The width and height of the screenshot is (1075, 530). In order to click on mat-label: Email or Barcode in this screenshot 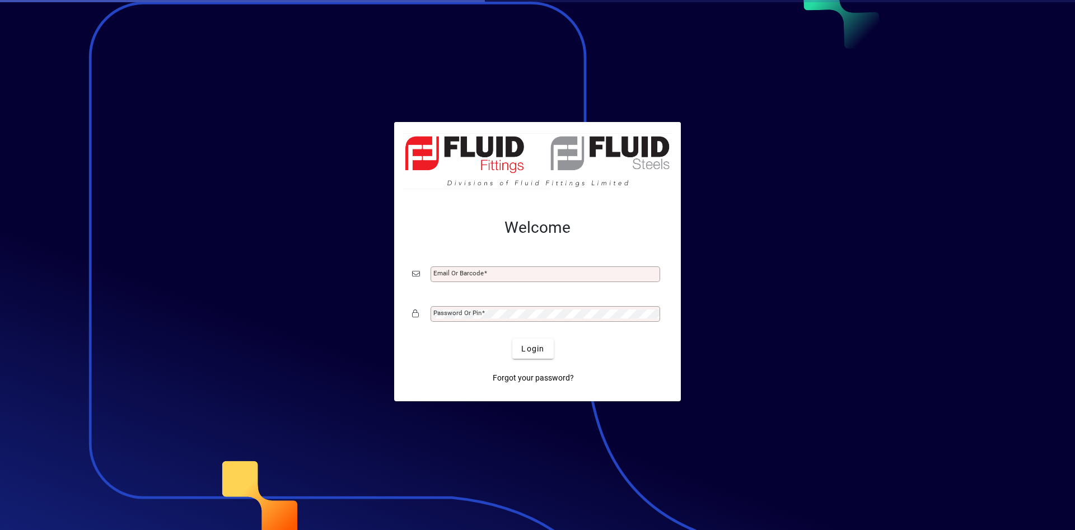, I will do `click(459, 273)`.